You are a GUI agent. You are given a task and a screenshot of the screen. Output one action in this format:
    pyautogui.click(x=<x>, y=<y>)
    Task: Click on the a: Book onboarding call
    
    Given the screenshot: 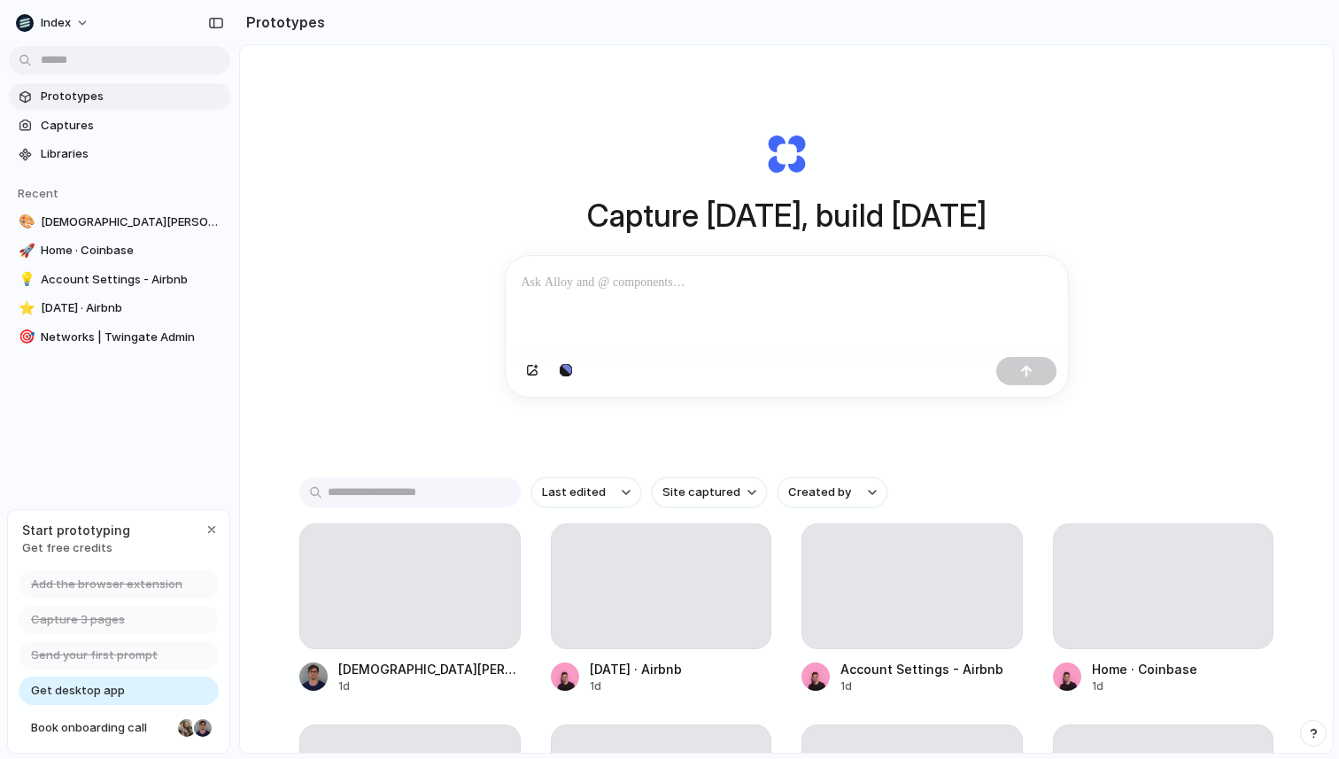 What is the action you would take?
    pyautogui.click(x=119, y=728)
    